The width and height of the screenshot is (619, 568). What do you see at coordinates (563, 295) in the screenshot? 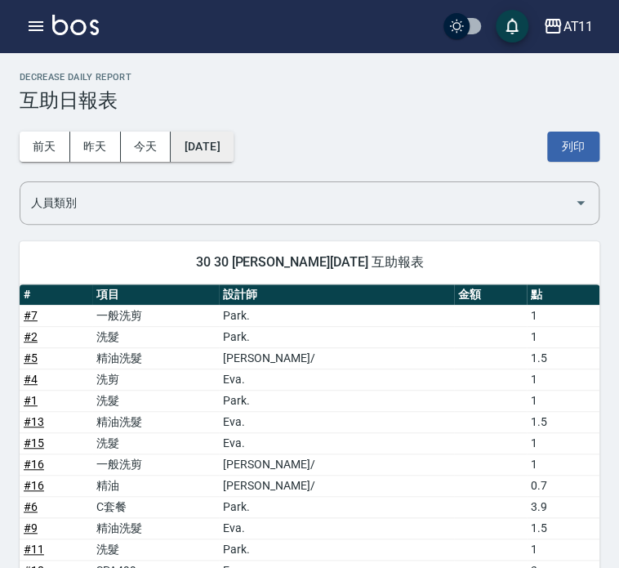
I see `th: 點` at bounding box center [563, 295].